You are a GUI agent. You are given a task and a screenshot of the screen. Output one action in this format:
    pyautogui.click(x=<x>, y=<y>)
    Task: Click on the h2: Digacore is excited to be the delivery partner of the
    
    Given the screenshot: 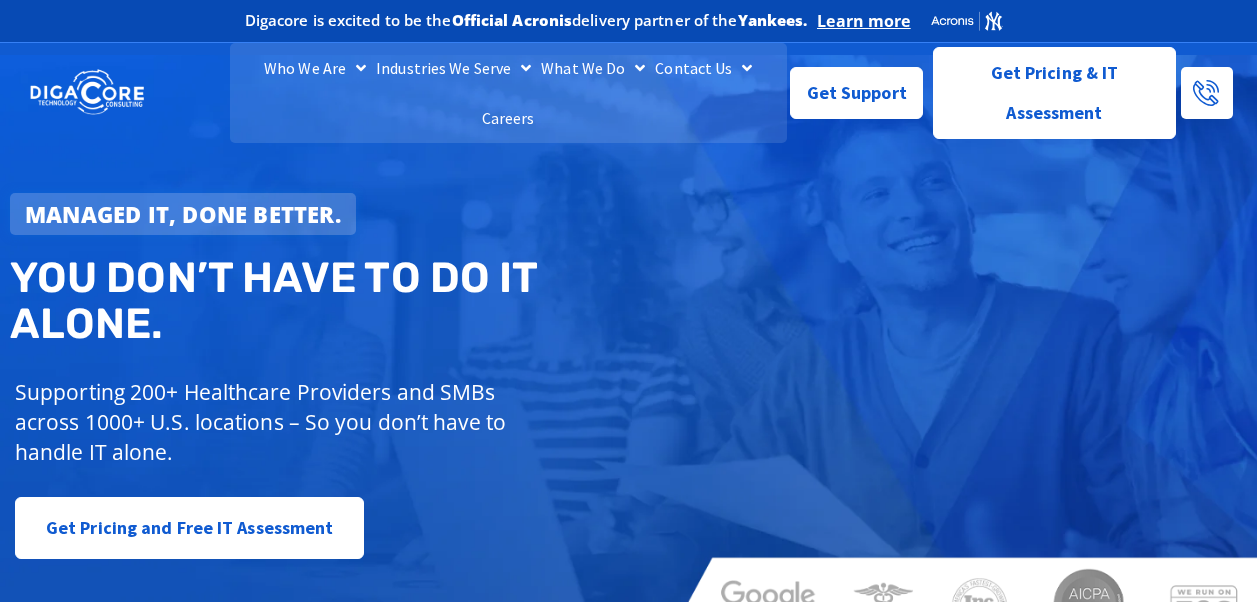 What is the action you would take?
    pyautogui.click(x=526, y=20)
    